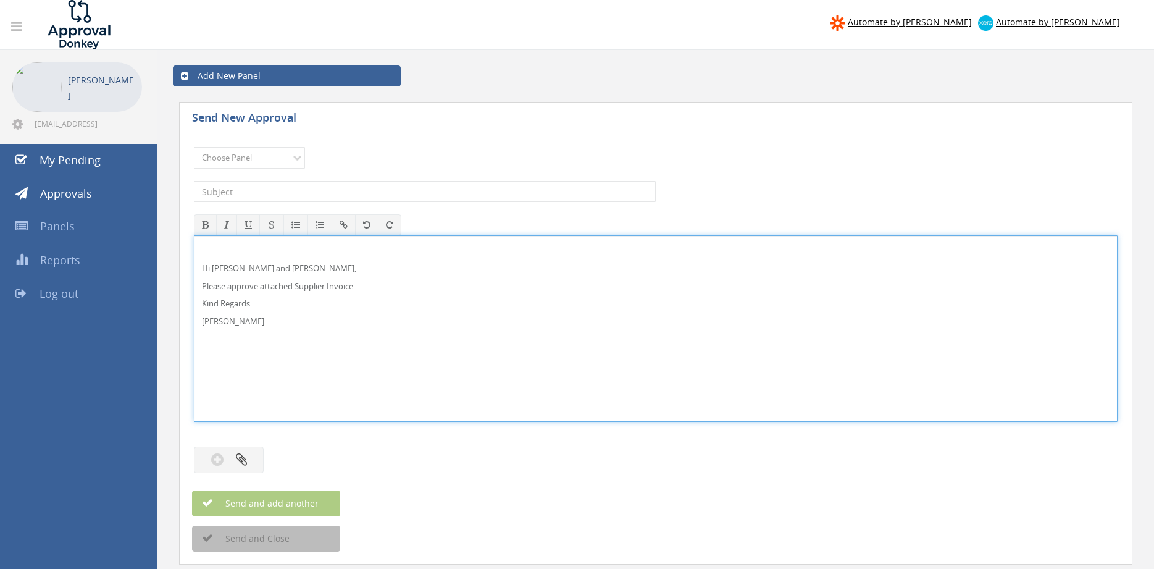 This screenshot has height=569, width=1154. What do you see at coordinates (60, 260) in the screenshot?
I see `span: Reports` at bounding box center [60, 260].